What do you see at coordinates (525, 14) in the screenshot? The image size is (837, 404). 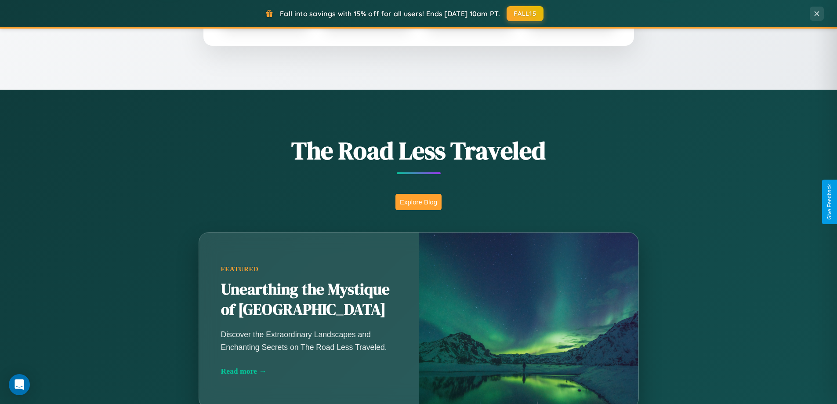 I see `button: FALL15` at bounding box center [525, 14].